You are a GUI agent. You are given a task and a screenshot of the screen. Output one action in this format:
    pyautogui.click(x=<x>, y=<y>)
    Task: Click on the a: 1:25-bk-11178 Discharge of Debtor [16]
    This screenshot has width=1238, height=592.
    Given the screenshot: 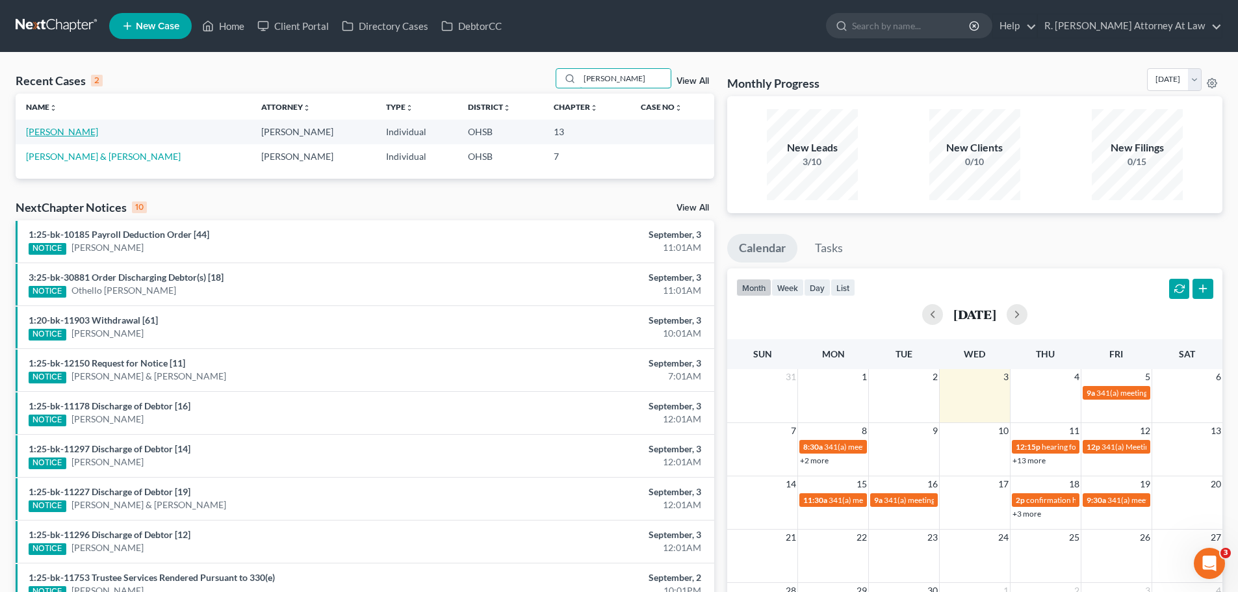 What is the action you would take?
    pyautogui.click(x=109, y=405)
    